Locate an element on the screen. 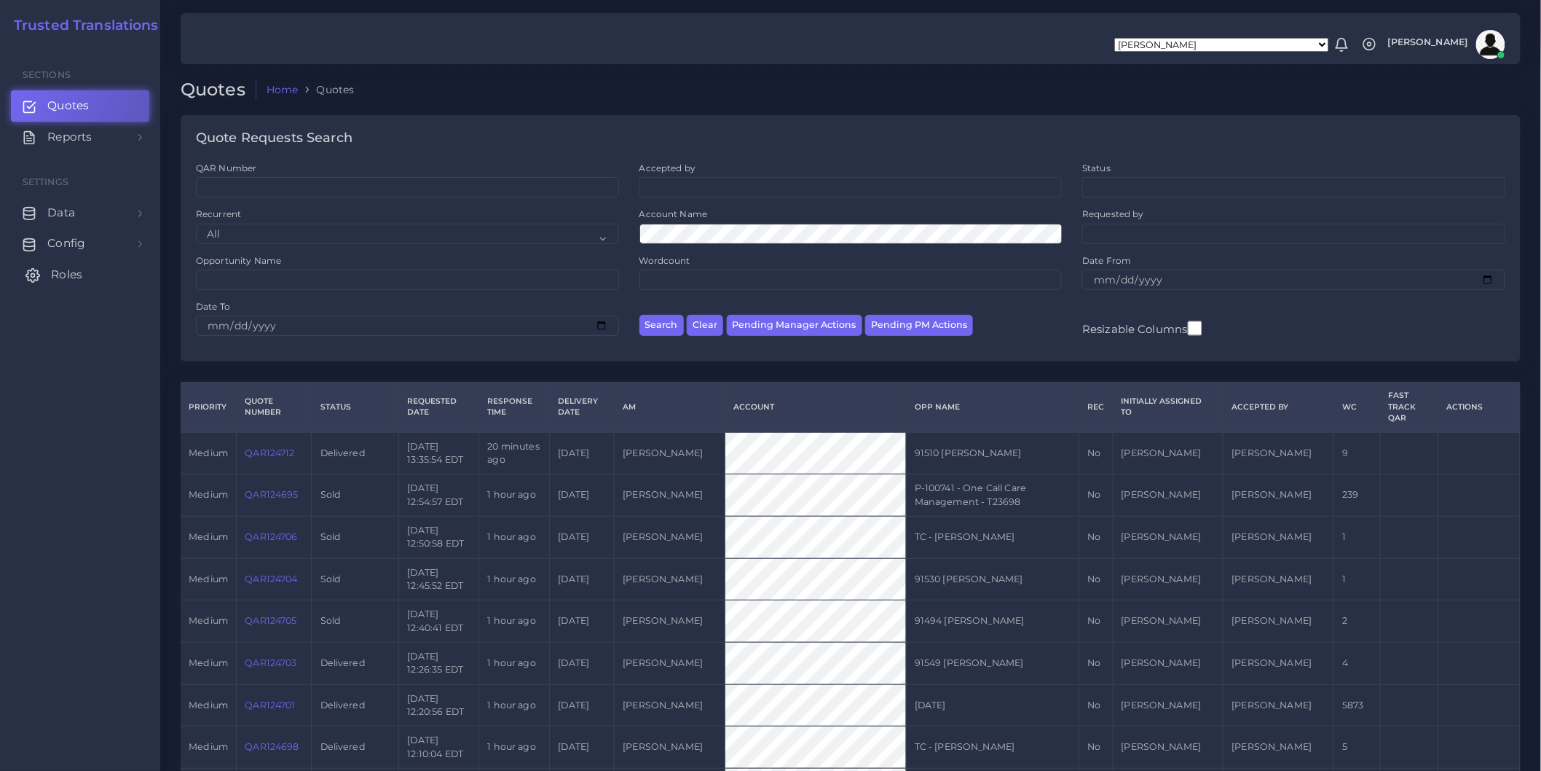  a: QAR124705 is located at coordinates (270, 620).